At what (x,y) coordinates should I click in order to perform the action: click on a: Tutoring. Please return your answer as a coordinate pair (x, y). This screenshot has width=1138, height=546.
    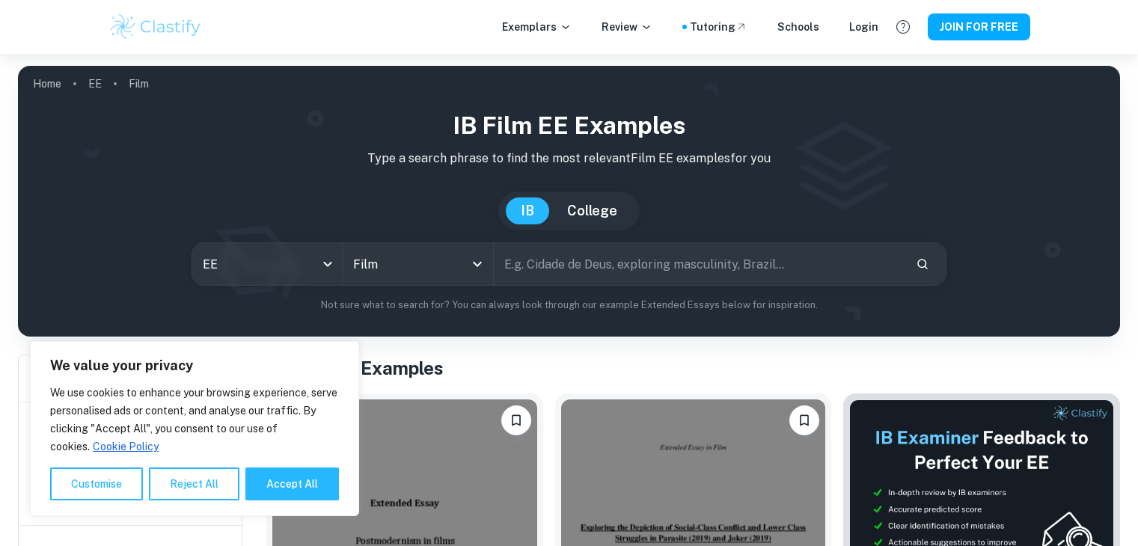
    Looking at the image, I should click on (718, 27).